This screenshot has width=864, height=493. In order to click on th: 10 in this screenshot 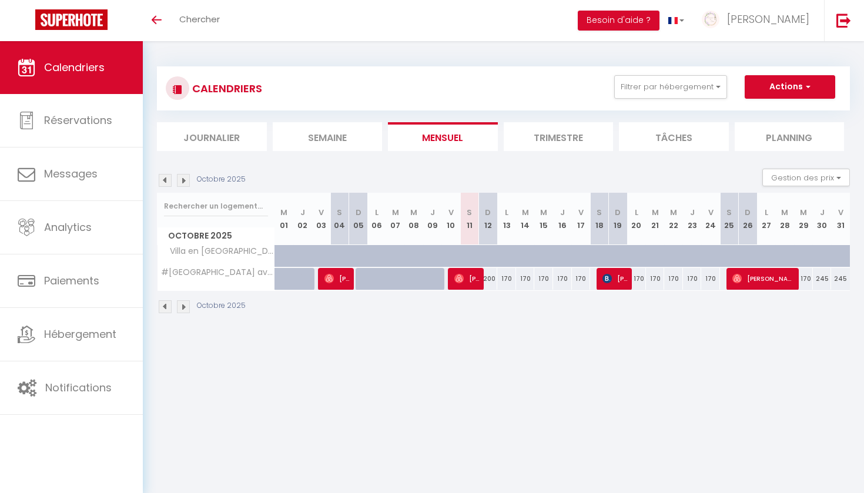, I will do `click(451, 219)`.